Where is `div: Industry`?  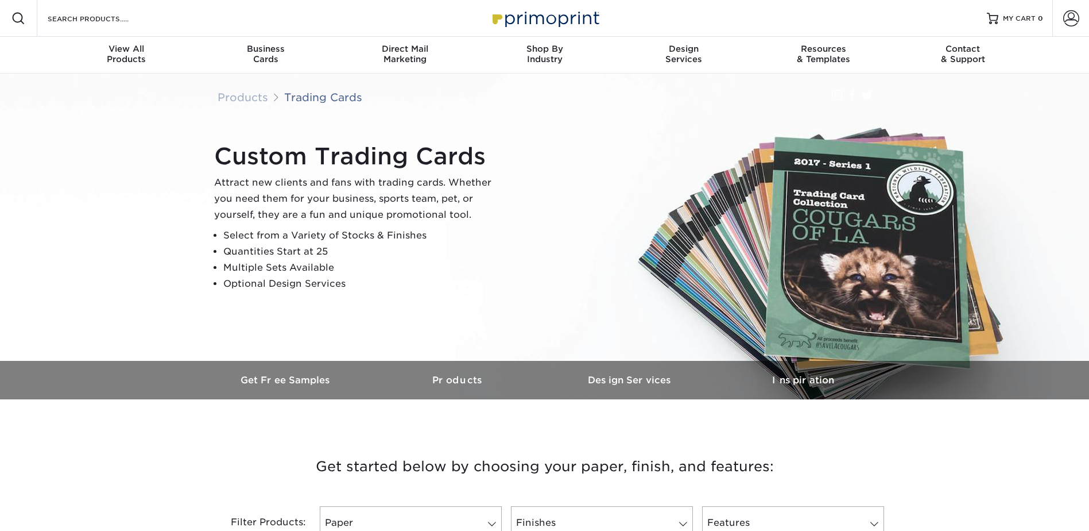 div: Industry is located at coordinates (544, 54).